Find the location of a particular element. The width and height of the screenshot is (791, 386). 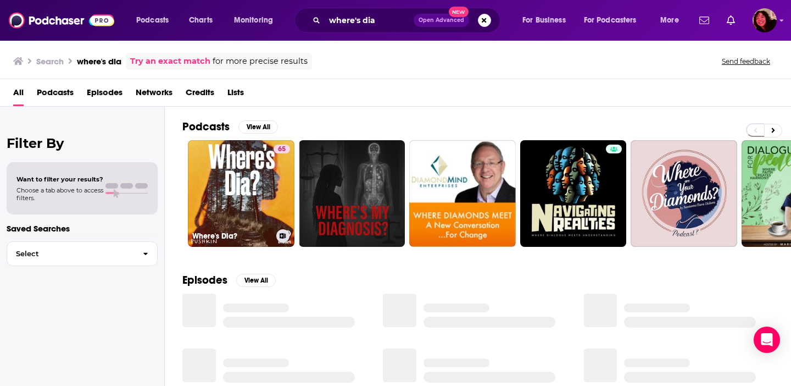

span: Logged in as Kathryn-Musilek is located at coordinates (765, 20).